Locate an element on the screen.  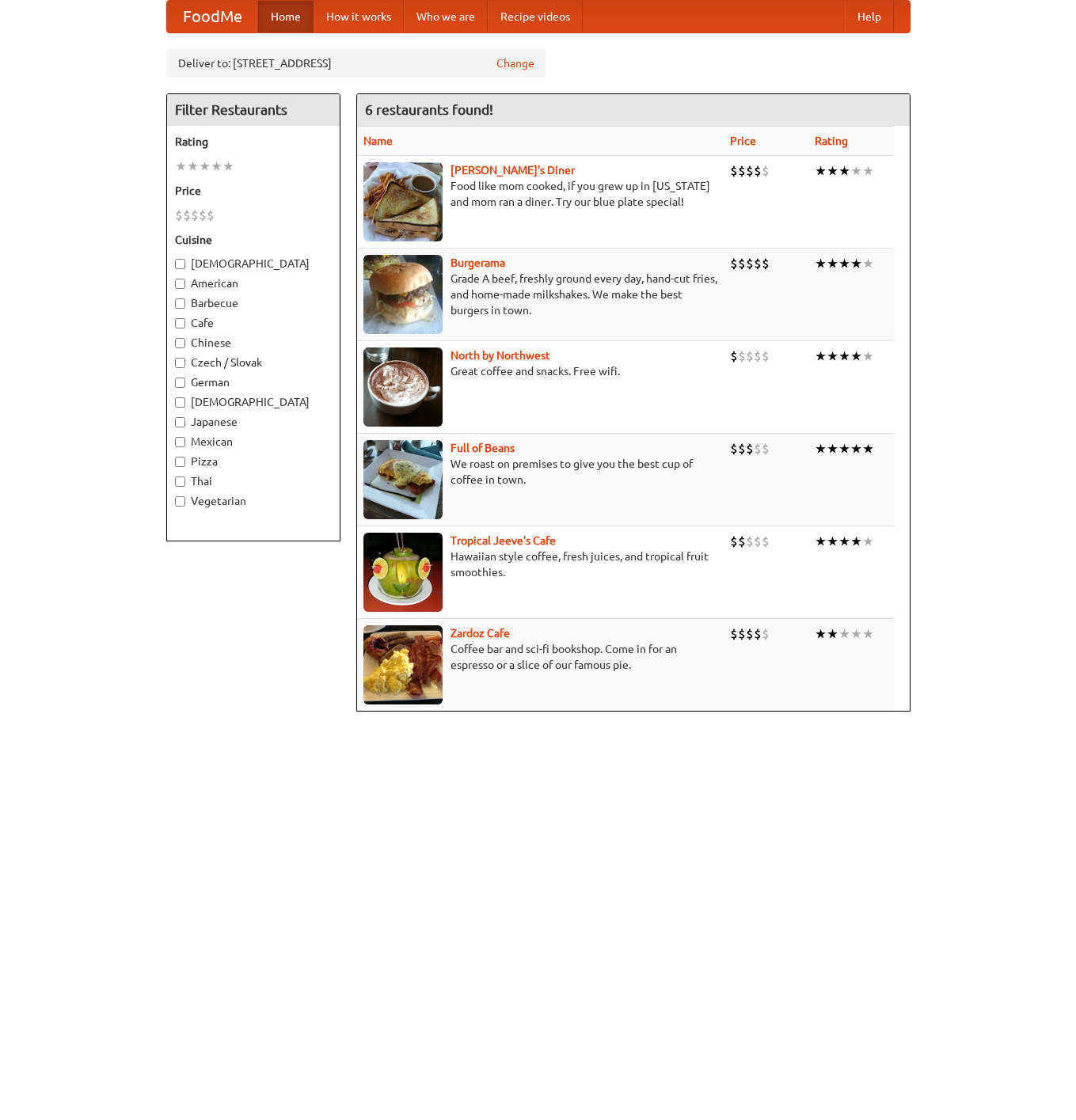
img: jeeves.jpg is located at coordinates (403, 573).